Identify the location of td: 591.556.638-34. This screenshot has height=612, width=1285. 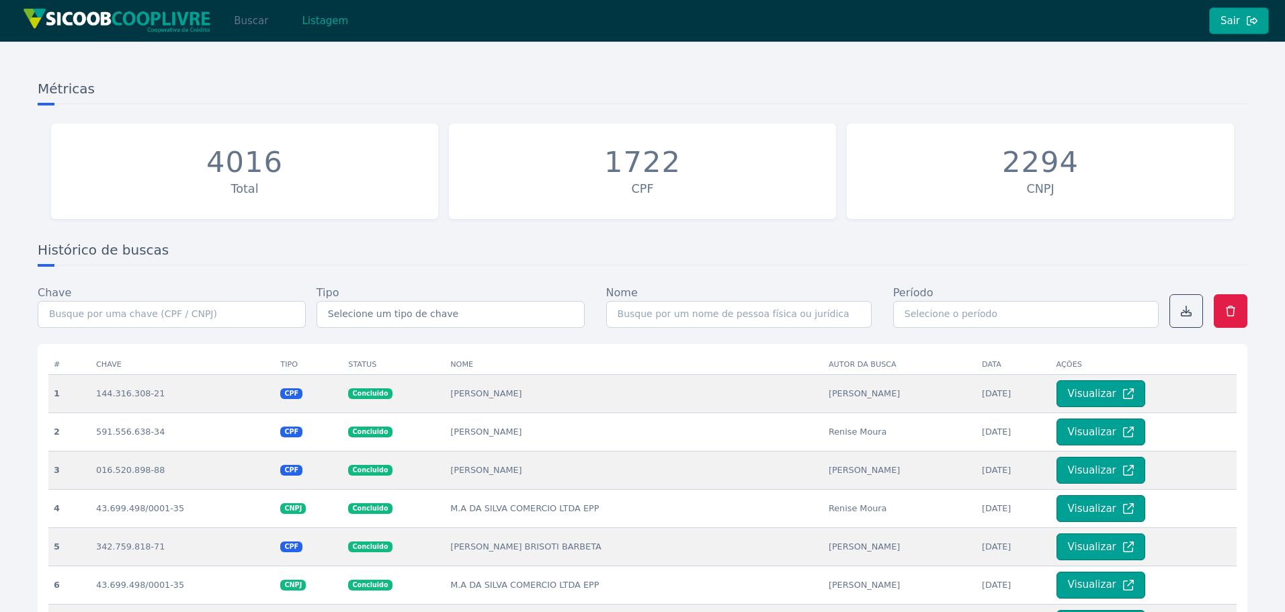
(183, 431).